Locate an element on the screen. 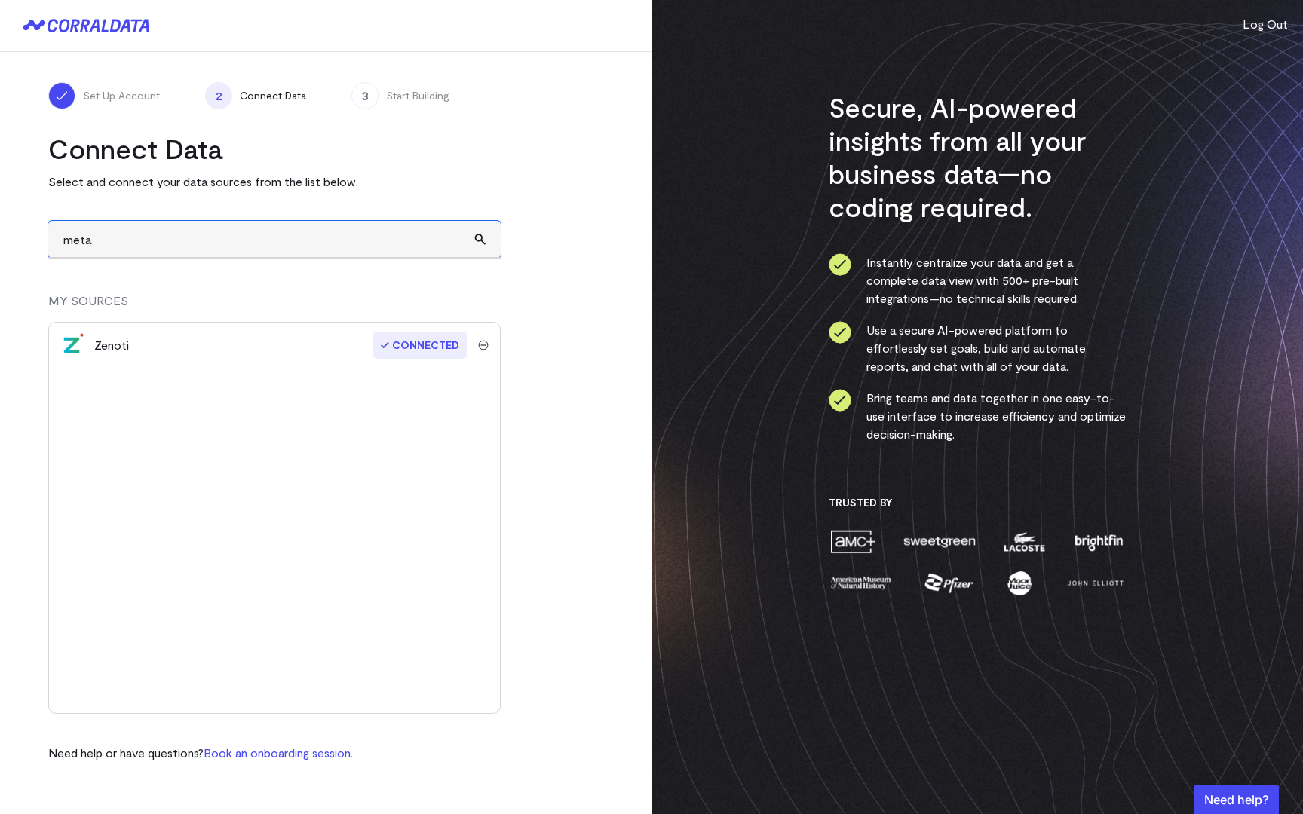  input: Search and add other data sources is located at coordinates (274, 239).